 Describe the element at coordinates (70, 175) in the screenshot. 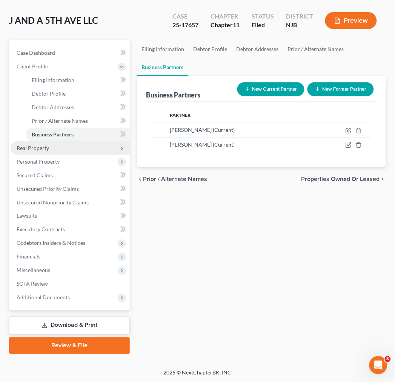

I see `a: Secured Claims` at that location.